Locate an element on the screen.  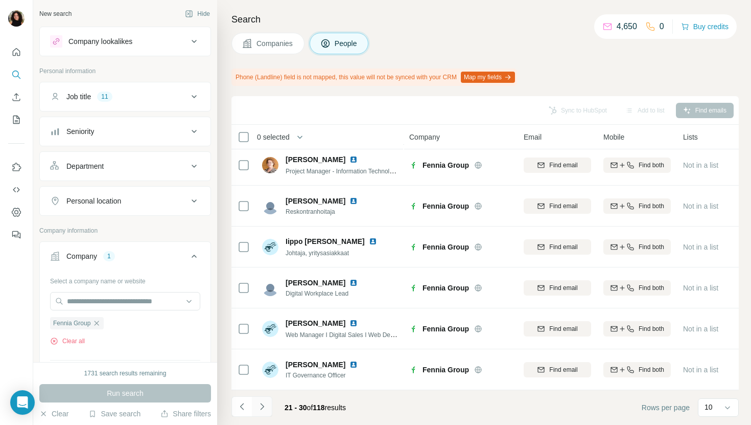
span: Johtaja, yritysasiakkaat is located at coordinates (317, 253).